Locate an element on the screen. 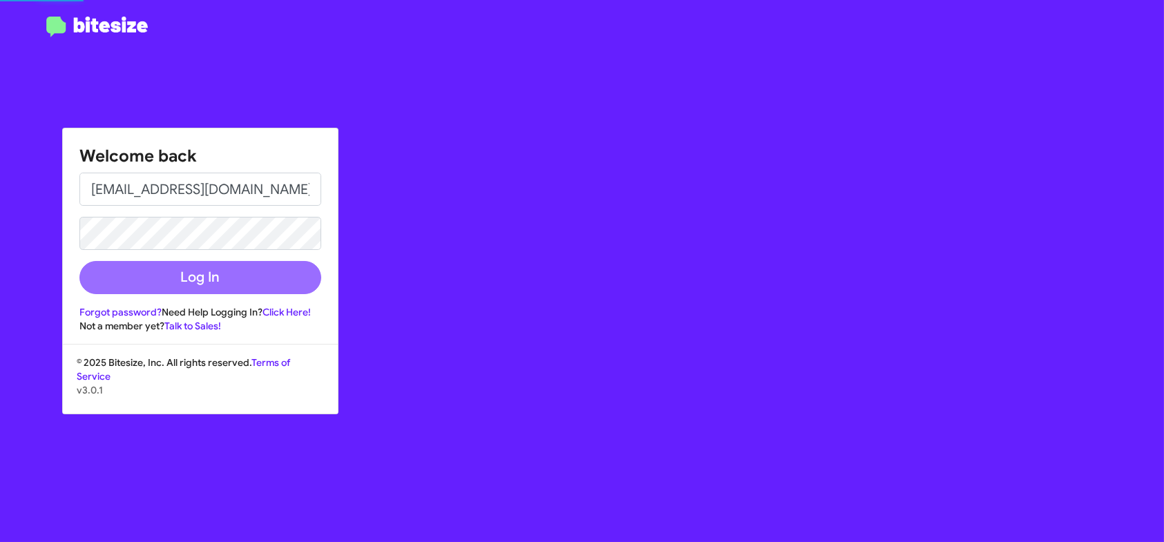  a: Forgot password? is located at coordinates (120, 312).